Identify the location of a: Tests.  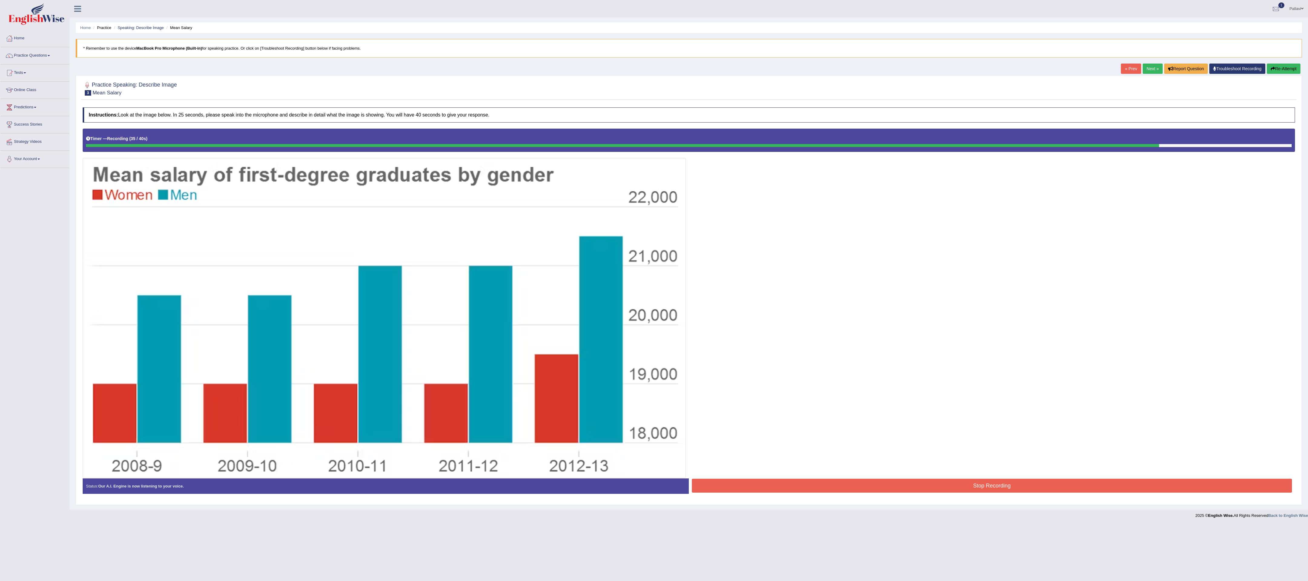
(35, 72).